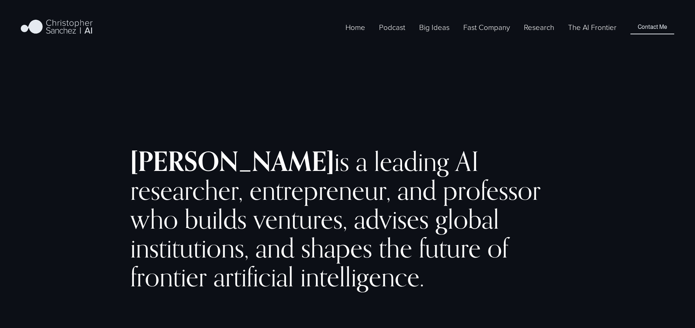 The image size is (695, 328). Describe the element at coordinates (652, 27) in the screenshot. I see `a: Contact Me` at that location.